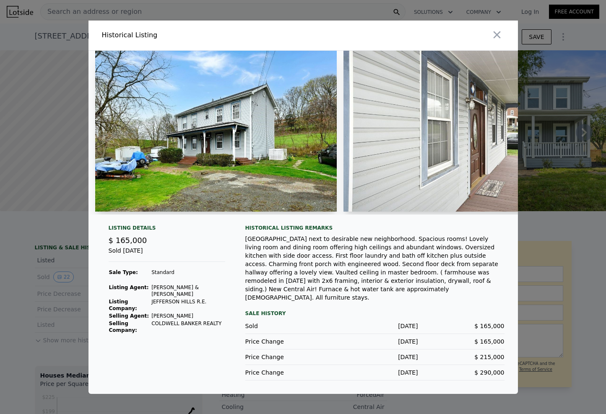 Image resolution: width=606 pixels, height=414 pixels. What do you see at coordinates (188, 273) in the screenshot?
I see `td: Standard` at bounding box center [188, 273].